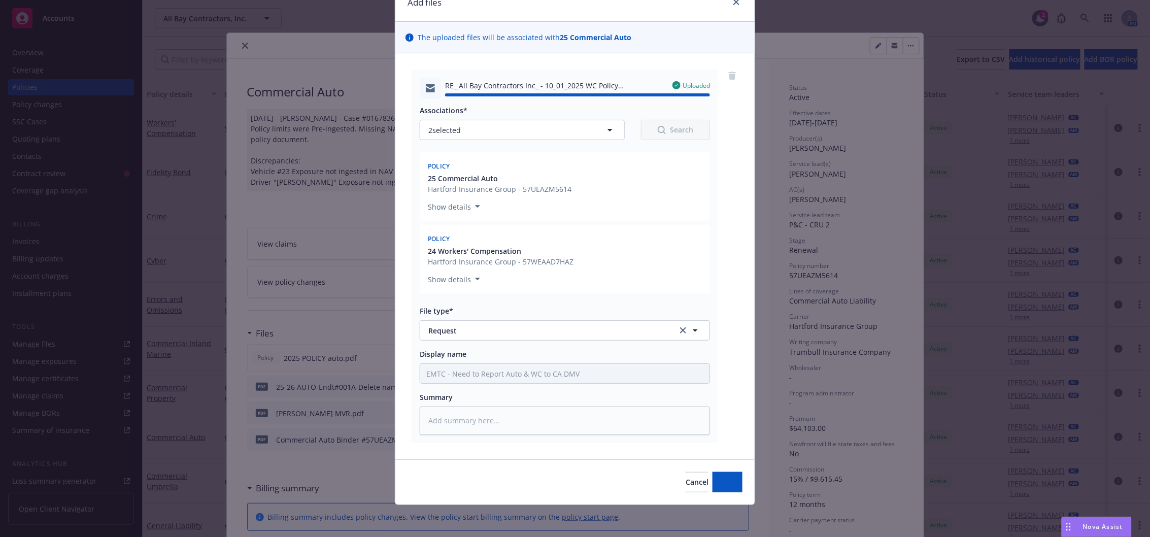 The image size is (1150, 537). I want to click on span: Summary, so click(436, 397).